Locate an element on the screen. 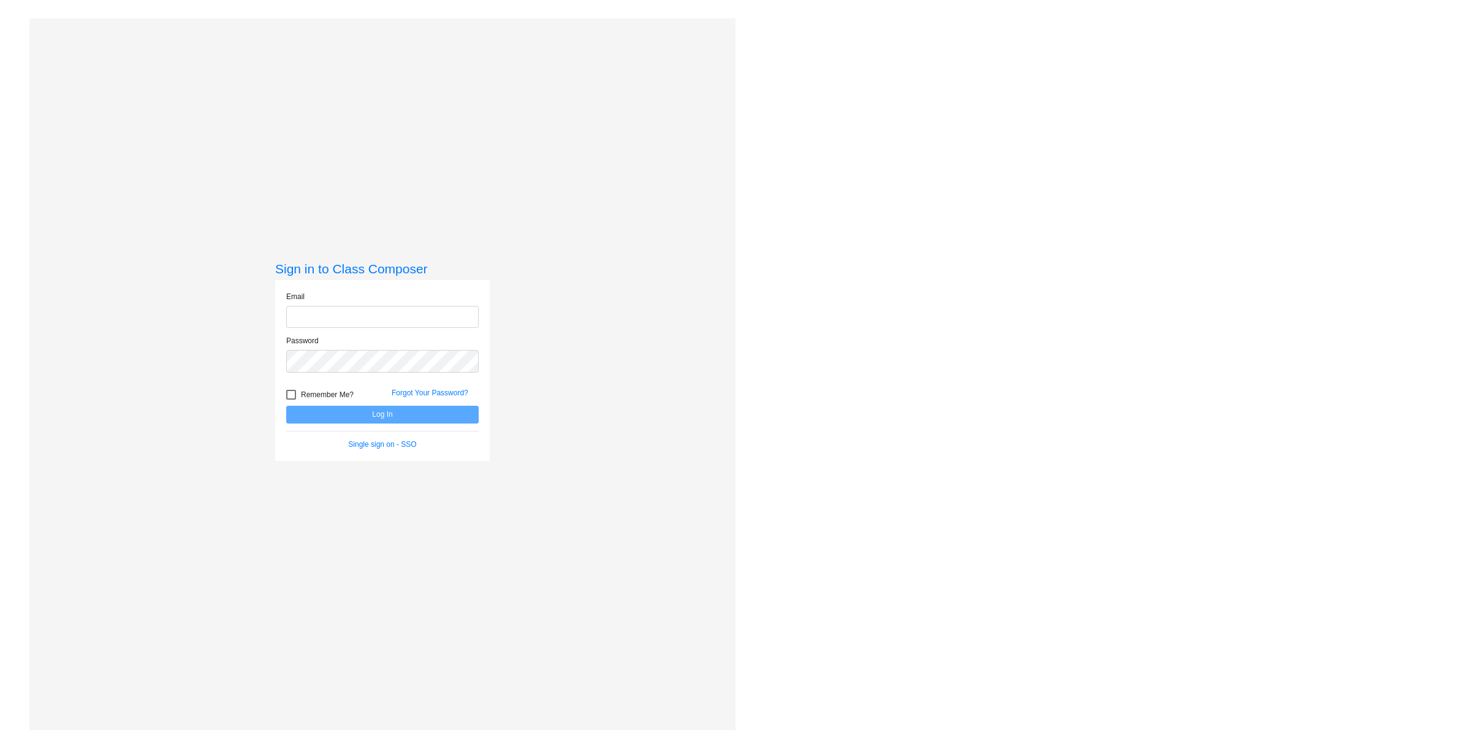 The width and height of the screenshot is (1471, 730). label: Email is located at coordinates (295, 297).